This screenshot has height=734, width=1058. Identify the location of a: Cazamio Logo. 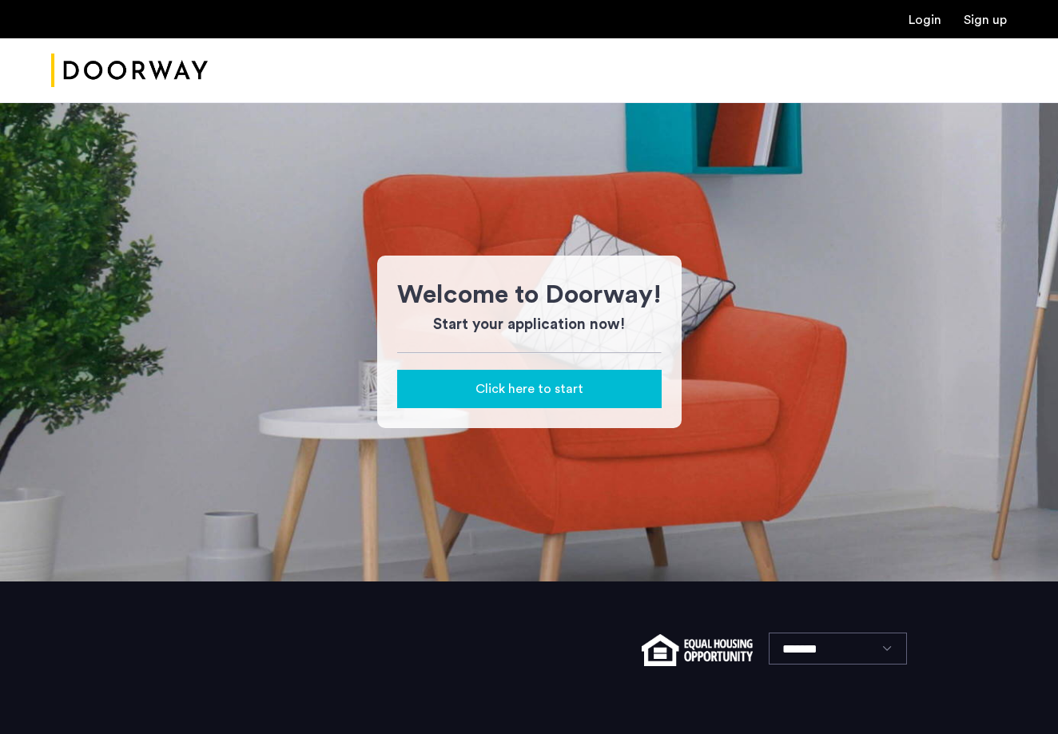
(129, 70).